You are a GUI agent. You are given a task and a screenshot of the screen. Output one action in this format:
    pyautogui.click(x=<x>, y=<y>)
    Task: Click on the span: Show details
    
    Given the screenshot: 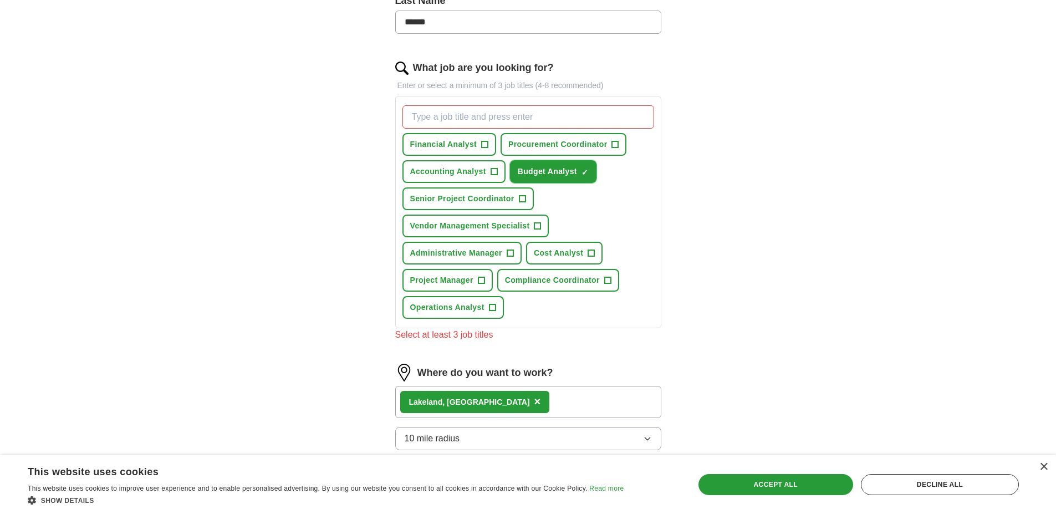 What is the action you would take?
    pyautogui.click(x=68, y=500)
    